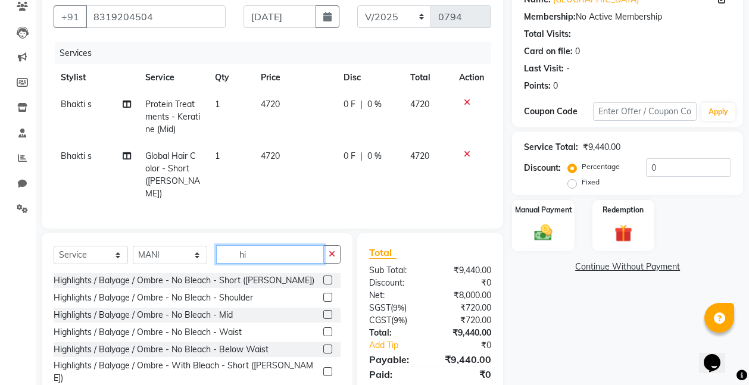 This screenshot has height=385, width=749. I want to click on span: Protein Treatments - Keratine (Mid), so click(173, 117).